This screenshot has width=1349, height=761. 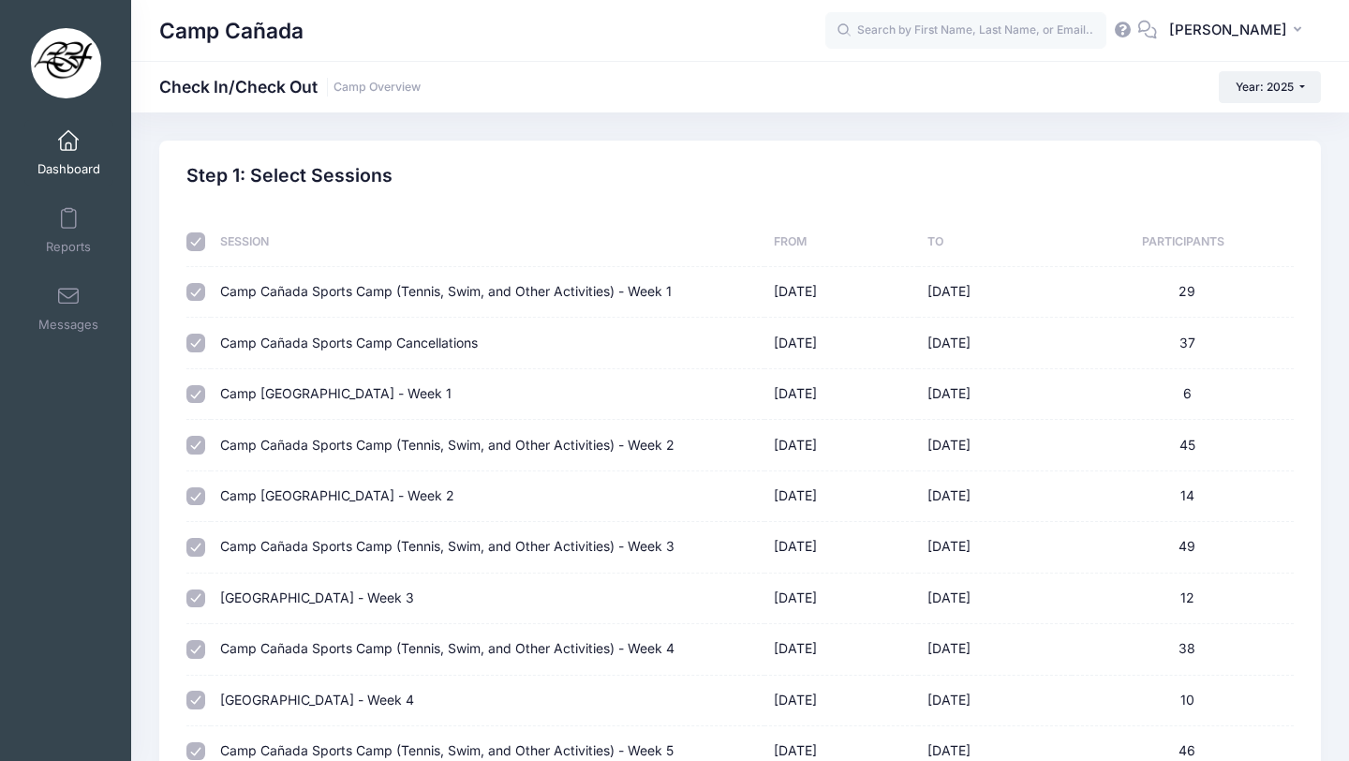 I want to click on td: 10, so click(x=1182, y=701).